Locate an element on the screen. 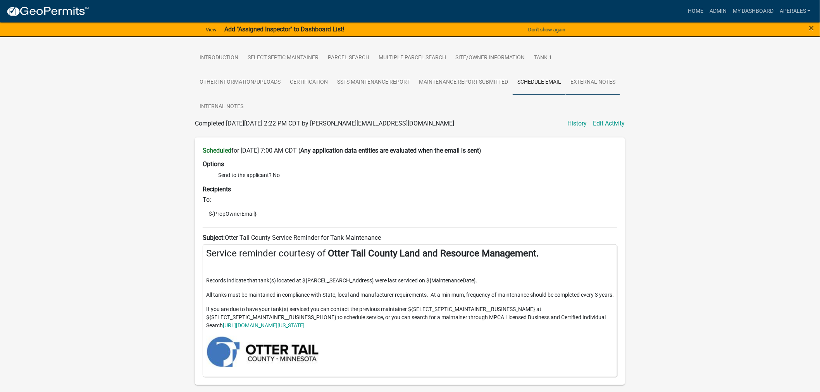 This screenshot has height=392, width=820. li: ${PropOwnerEmail} is located at coordinates (410, 214).